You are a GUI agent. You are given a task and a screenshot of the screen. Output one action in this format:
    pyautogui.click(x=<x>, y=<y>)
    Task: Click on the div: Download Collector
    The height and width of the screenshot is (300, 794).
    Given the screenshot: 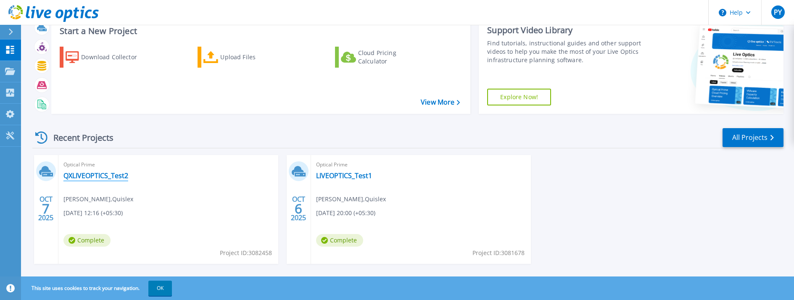 What is the action you would take?
    pyautogui.click(x=115, y=57)
    